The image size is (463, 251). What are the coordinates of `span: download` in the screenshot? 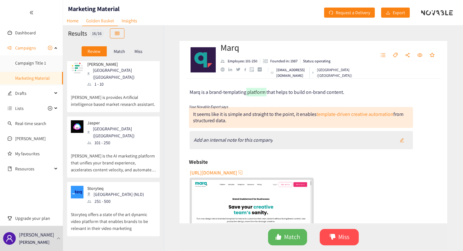 It's located at (388, 13).